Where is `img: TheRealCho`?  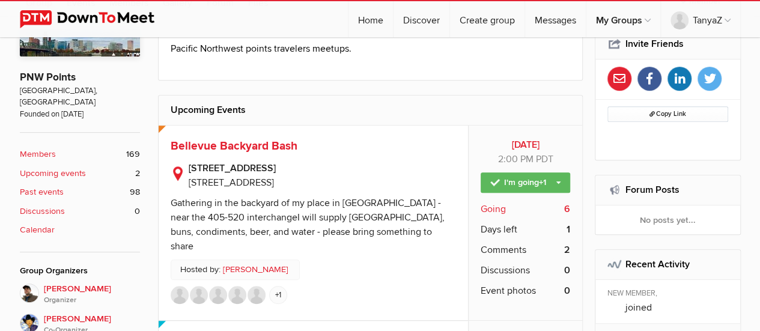
img: TheRealCho is located at coordinates (199, 295).